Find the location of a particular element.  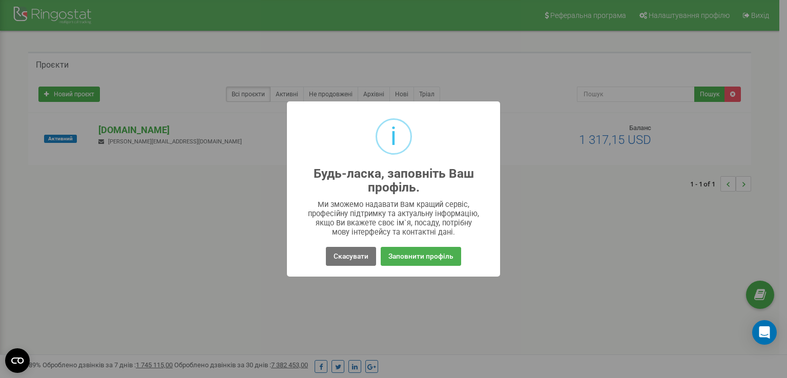

div: i is located at coordinates (394, 136).